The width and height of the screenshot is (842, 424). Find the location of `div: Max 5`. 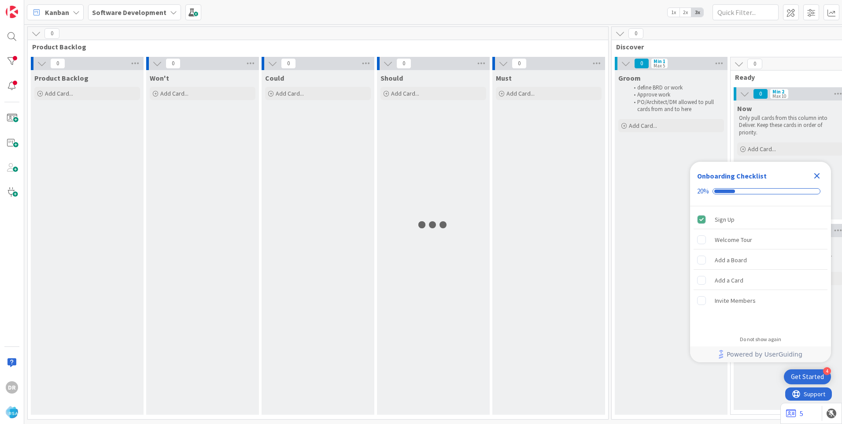

div: Max 5 is located at coordinates (660, 66).